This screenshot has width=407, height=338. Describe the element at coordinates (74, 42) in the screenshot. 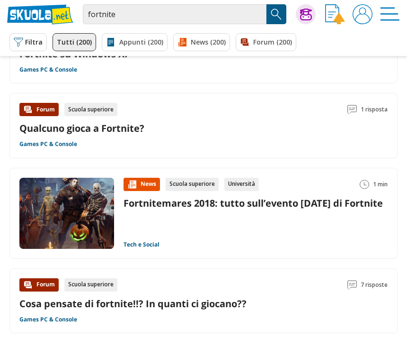

I see `a: Tutti (200)` at that location.